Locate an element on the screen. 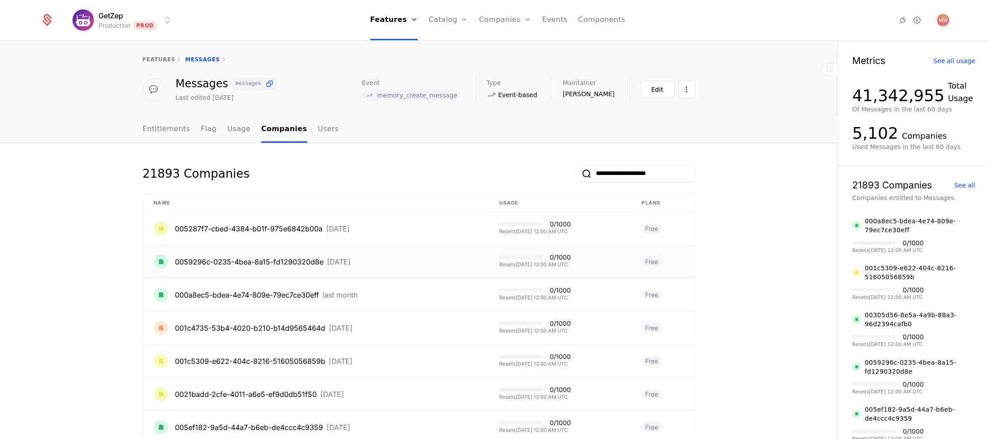 The image size is (990, 439). span: GetZep is located at coordinates (110, 16).